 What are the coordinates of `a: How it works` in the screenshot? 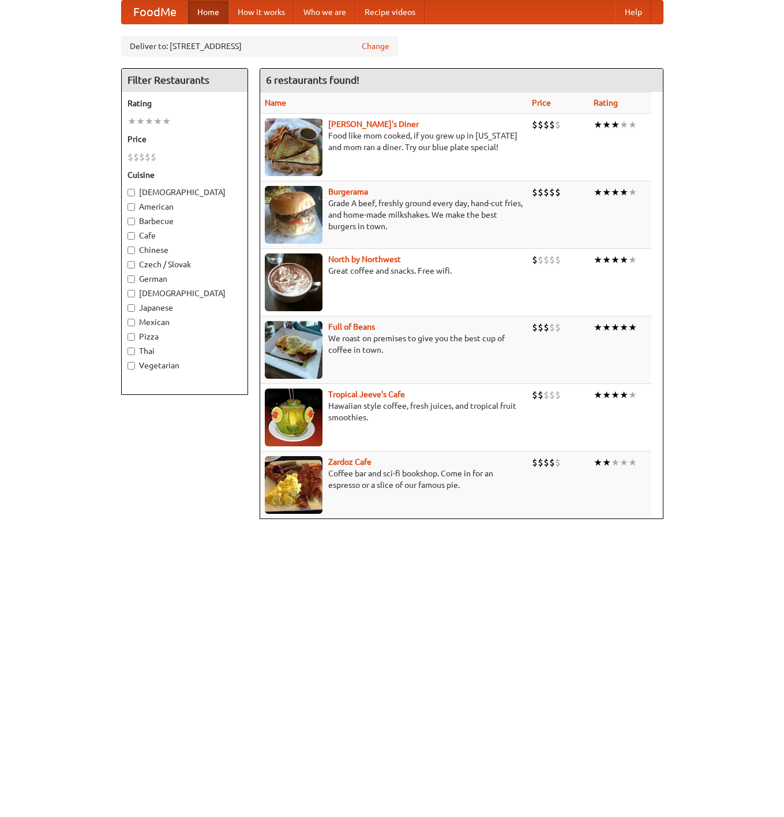 It's located at (261, 12).